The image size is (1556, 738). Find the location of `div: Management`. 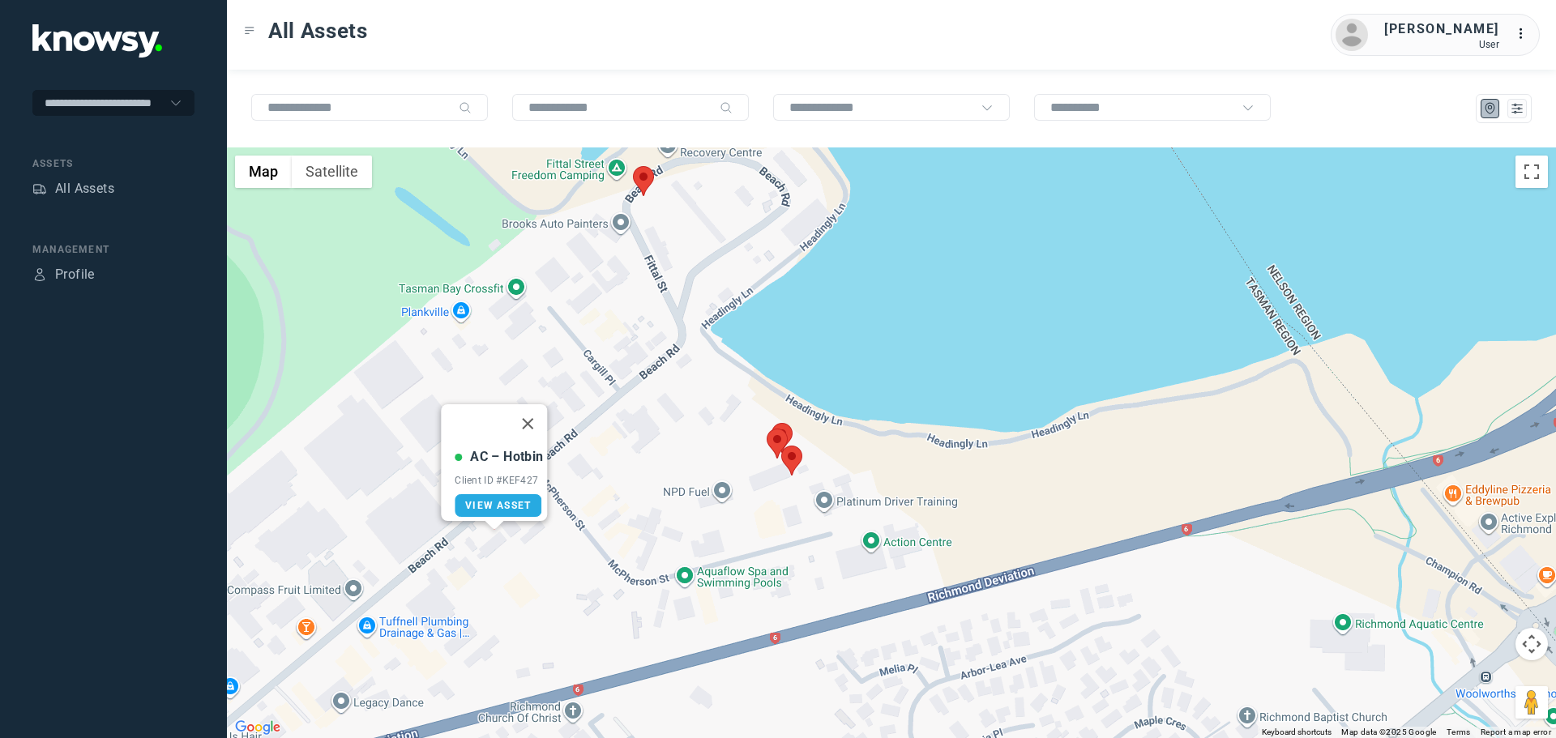

div: Management is located at coordinates (113, 250).